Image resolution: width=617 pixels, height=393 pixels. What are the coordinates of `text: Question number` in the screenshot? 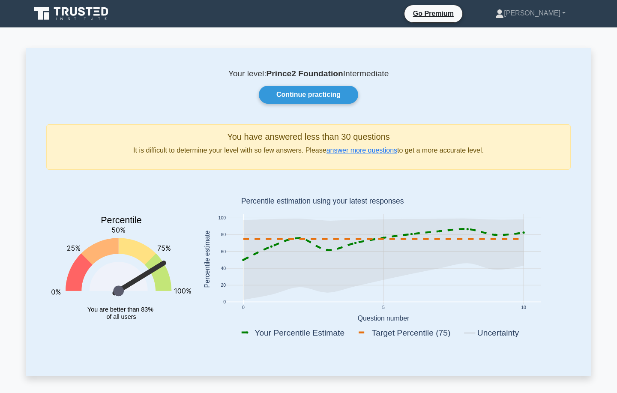 It's located at (383, 318).